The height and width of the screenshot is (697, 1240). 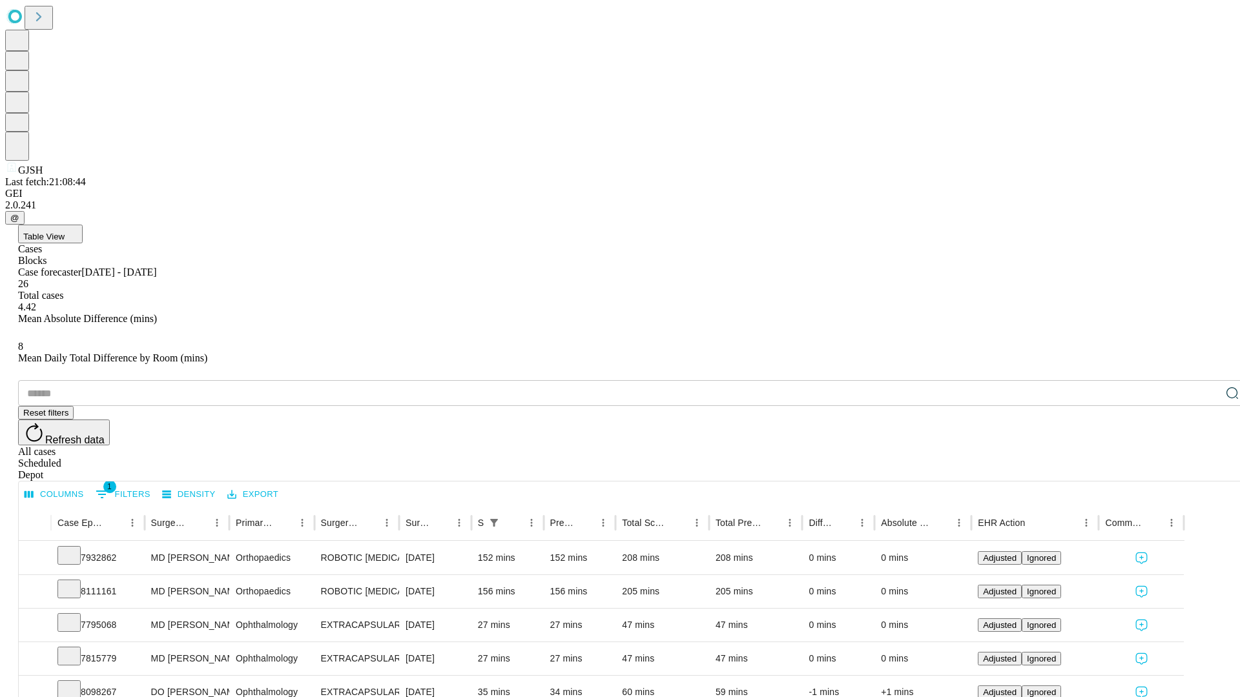 I want to click on div: 7932862, so click(x=98, y=558).